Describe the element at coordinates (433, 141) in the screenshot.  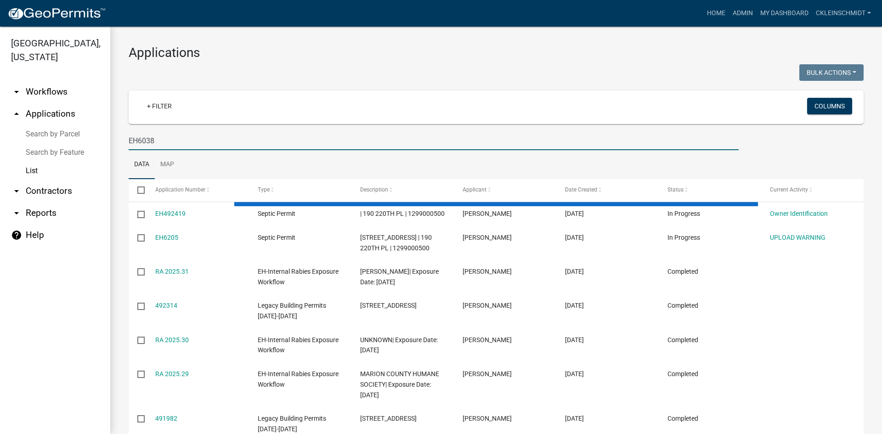
I see `input: Search for applications` at that location.